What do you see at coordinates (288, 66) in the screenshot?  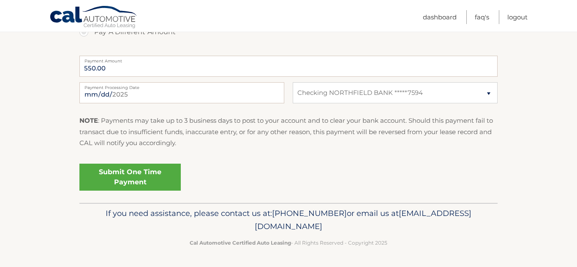 I see `input: Payment Amount` at bounding box center [288, 66].